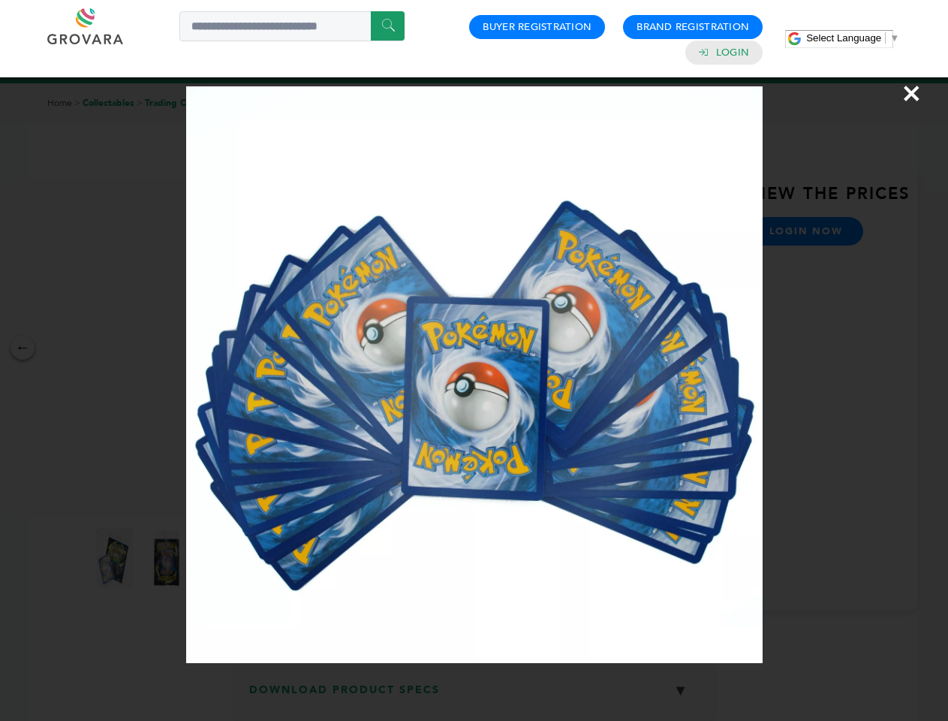  I want to click on input: Search a product or brand..., so click(292, 26).